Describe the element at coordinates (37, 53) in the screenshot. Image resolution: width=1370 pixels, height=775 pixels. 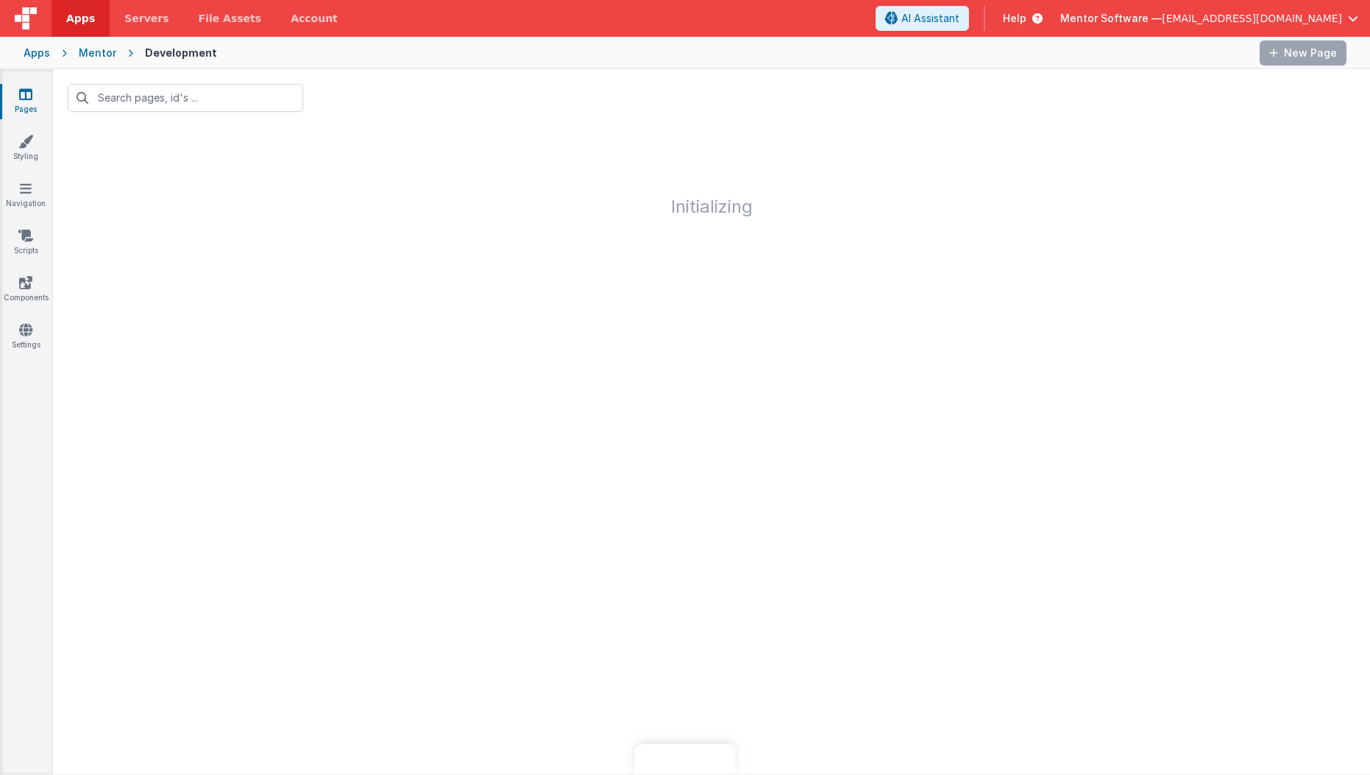
I see `div: Apps` at that location.